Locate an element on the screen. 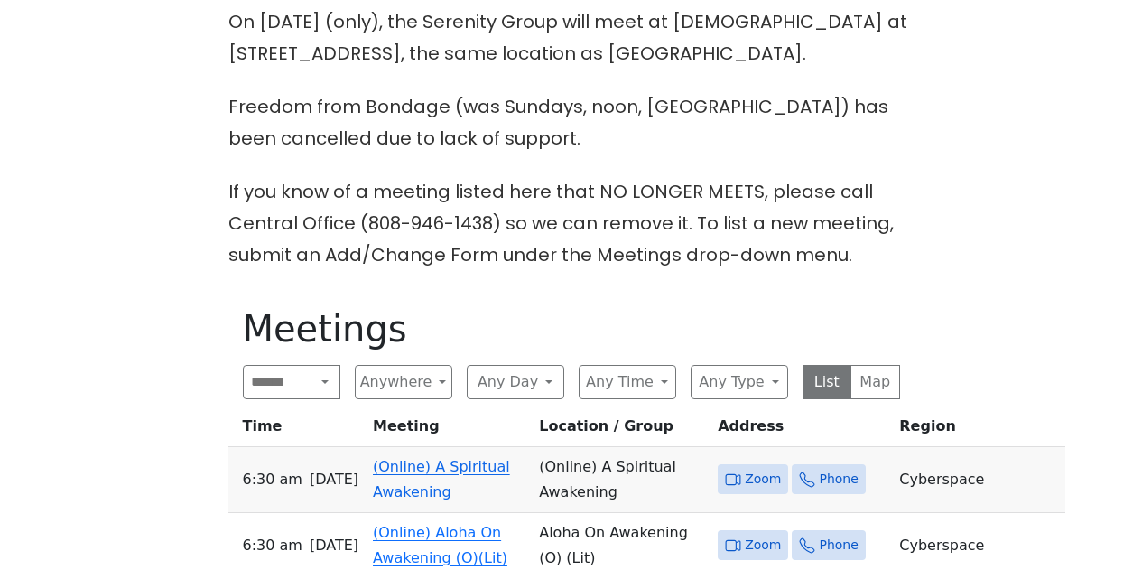 The width and height of the screenshot is (1142, 570). button: Map is located at coordinates (875, 382).